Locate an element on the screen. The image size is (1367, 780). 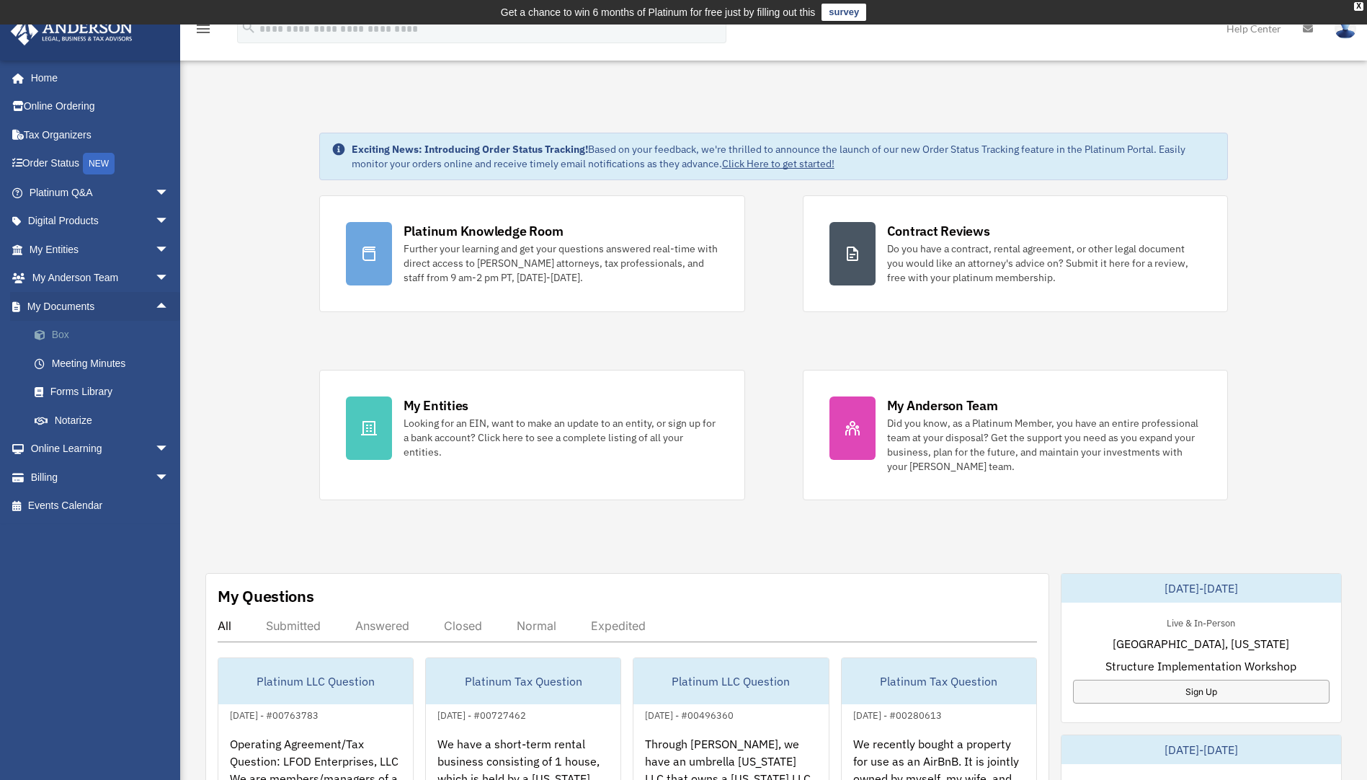
div: NEW is located at coordinates (99, 164).